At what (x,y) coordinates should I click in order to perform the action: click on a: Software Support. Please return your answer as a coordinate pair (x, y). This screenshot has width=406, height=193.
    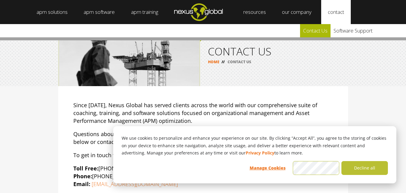
    Looking at the image, I should click on (353, 31).